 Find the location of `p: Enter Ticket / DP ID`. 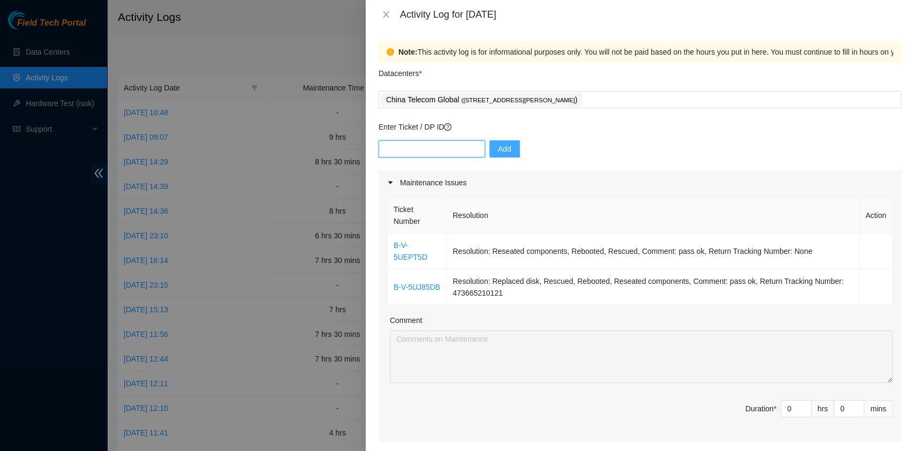

p: Enter Ticket / DP ID is located at coordinates (640, 127).